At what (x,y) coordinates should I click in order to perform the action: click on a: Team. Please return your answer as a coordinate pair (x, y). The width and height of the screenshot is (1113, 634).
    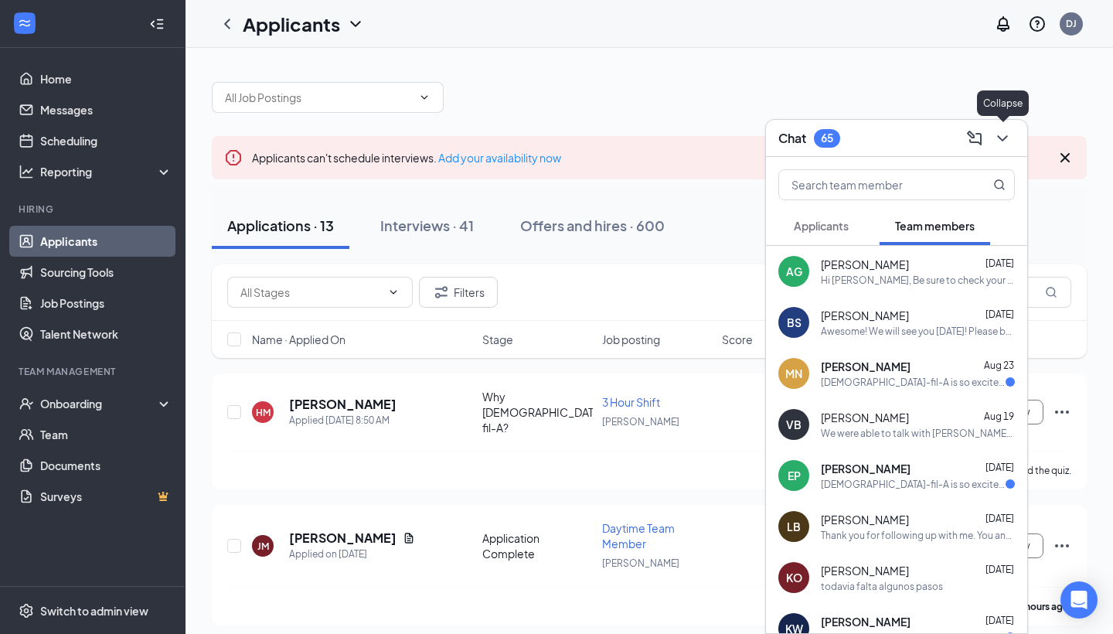
    Looking at the image, I should click on (106, 434).